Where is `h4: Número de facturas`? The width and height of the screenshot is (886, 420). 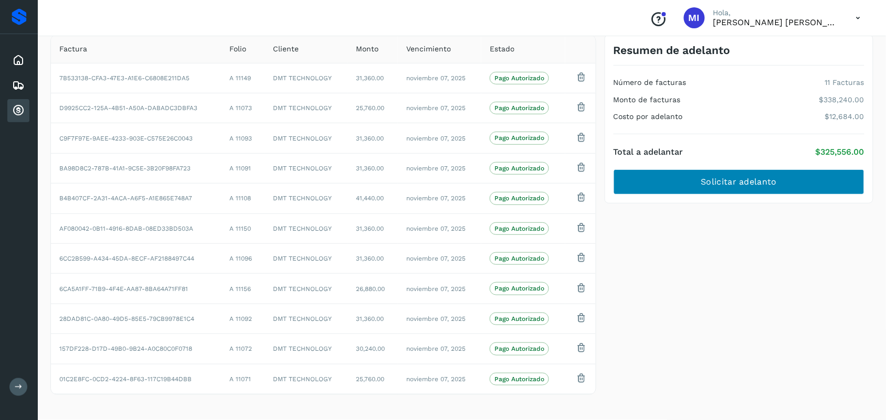 h4: Número de facturas is located at coordinates (650, 82).